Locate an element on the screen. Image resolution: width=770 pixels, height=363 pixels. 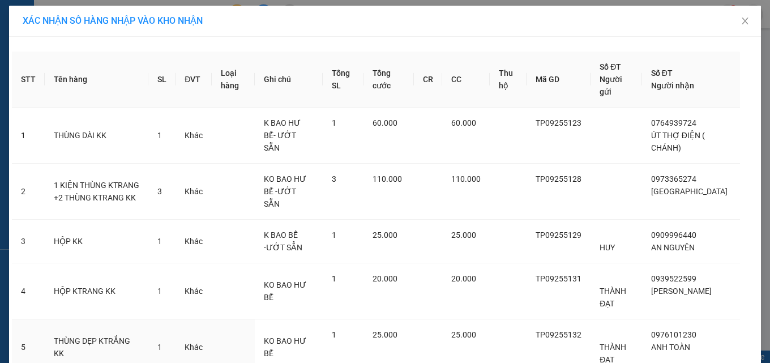
strong: BIÊN NHẬN GỬI HÀNG is located at coordinates (84, 11).